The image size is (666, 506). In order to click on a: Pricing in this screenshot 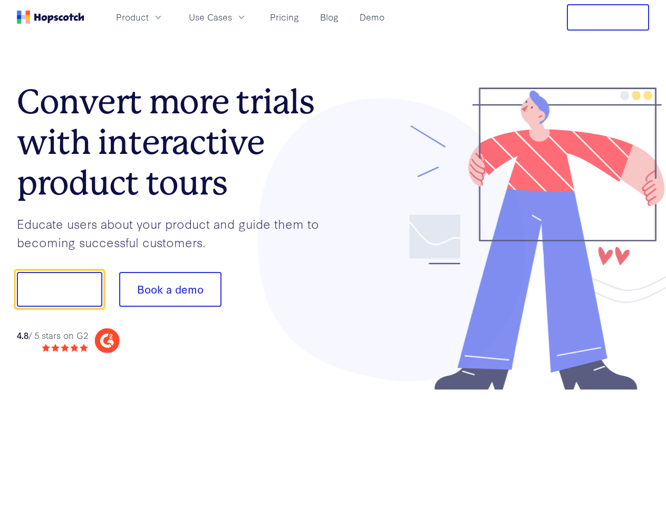, I will do `click(284, 17)`.